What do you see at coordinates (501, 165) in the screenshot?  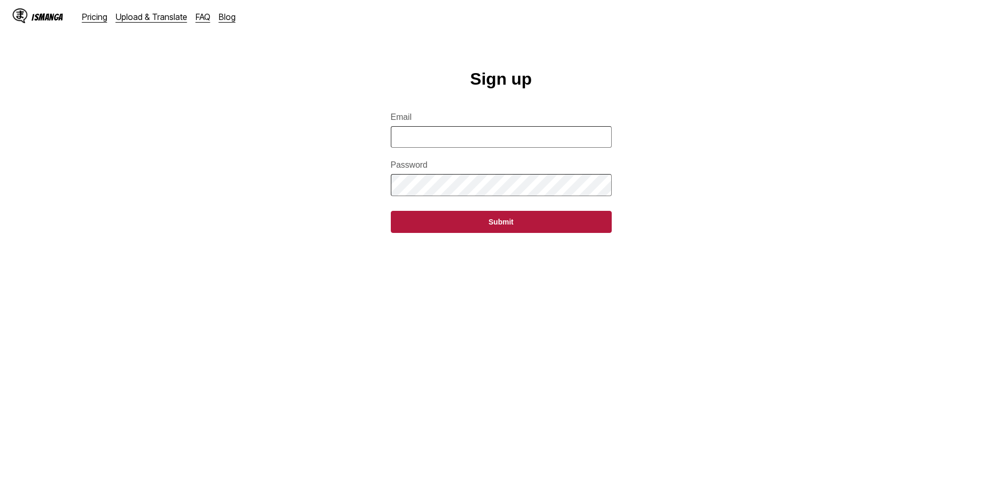 I see `label: Password` at bounding box center [501, 165].